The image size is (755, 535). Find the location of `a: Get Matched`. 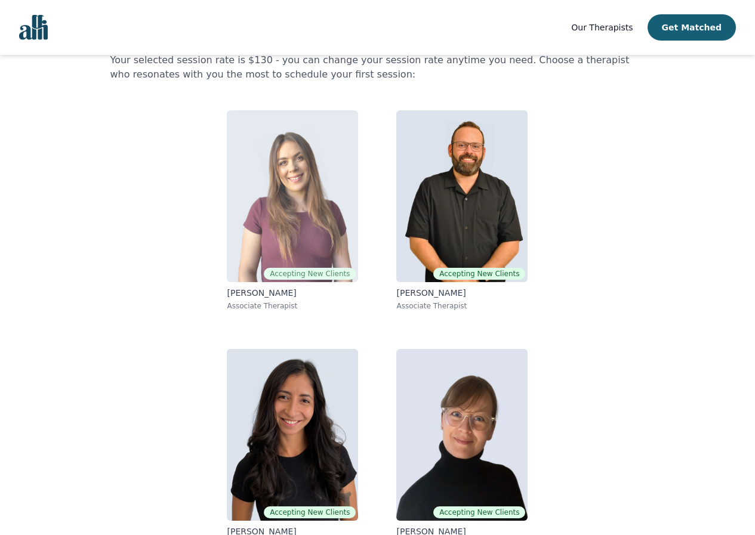

a: Get Matched is located at coordinates (692, 27).